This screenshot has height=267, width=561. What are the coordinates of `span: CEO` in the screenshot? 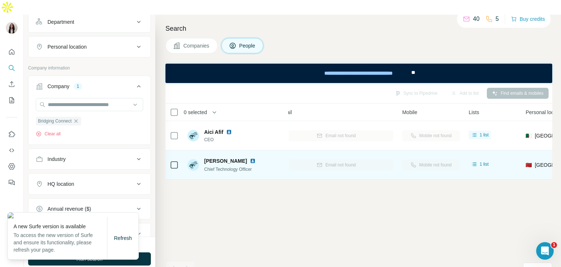 It's located at (220, 140).